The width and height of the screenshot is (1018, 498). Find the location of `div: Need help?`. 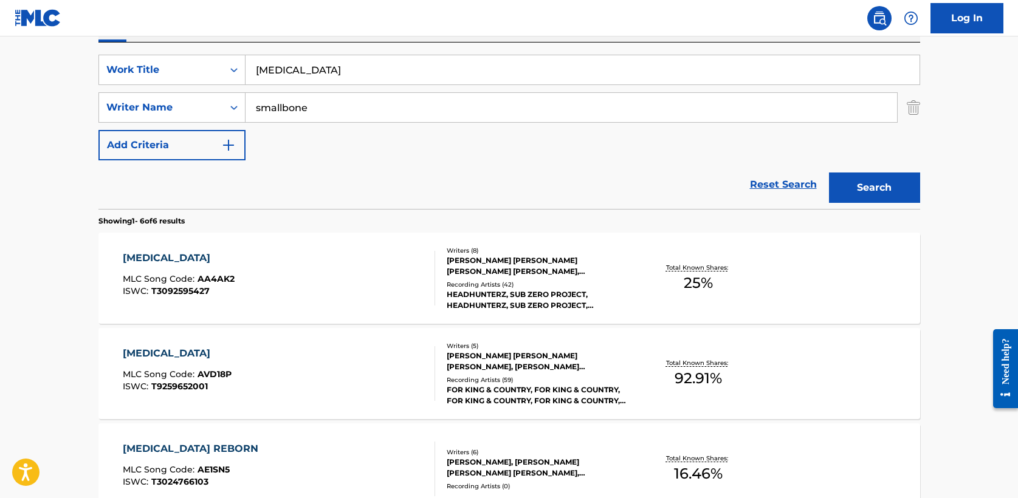

div: Need help? is located at coordinates (21, 41).